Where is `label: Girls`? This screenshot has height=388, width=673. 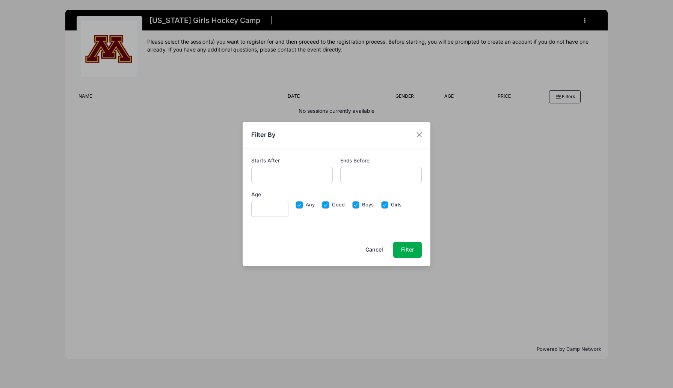 label: Girls is located at coordinates (396, 205).